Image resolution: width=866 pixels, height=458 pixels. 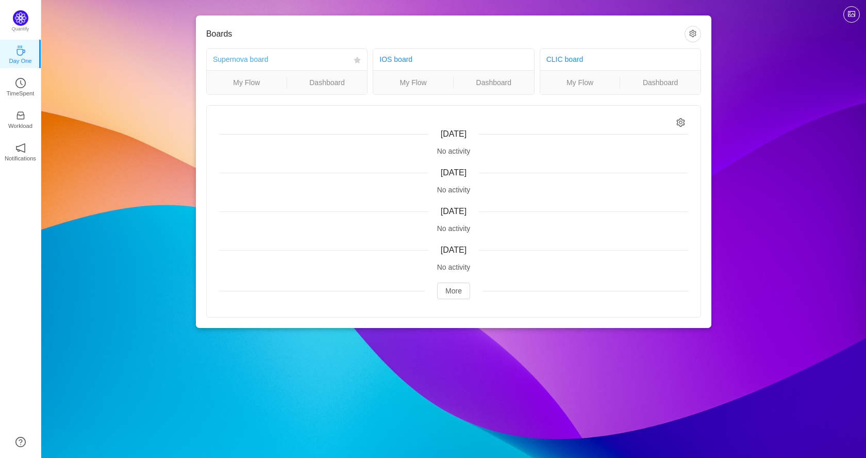 What do you see at coordinates (21, 18) in the screenshot?
I see `img: Quantify` at bounding box center [21, 18].